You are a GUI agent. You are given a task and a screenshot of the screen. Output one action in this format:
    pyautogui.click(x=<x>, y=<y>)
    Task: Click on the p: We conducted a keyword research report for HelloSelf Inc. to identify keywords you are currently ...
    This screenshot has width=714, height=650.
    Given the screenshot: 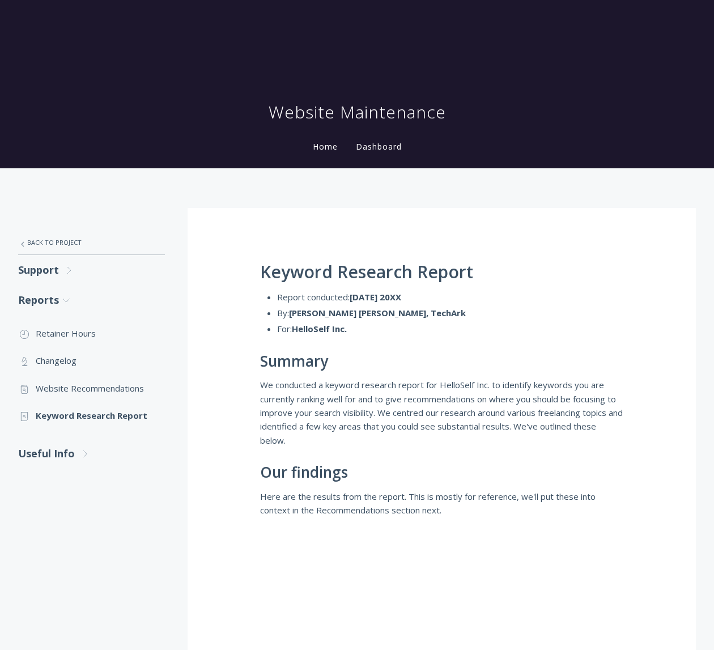 What is the action you would take?
    pyautogui.click(x=442, y=413)
    